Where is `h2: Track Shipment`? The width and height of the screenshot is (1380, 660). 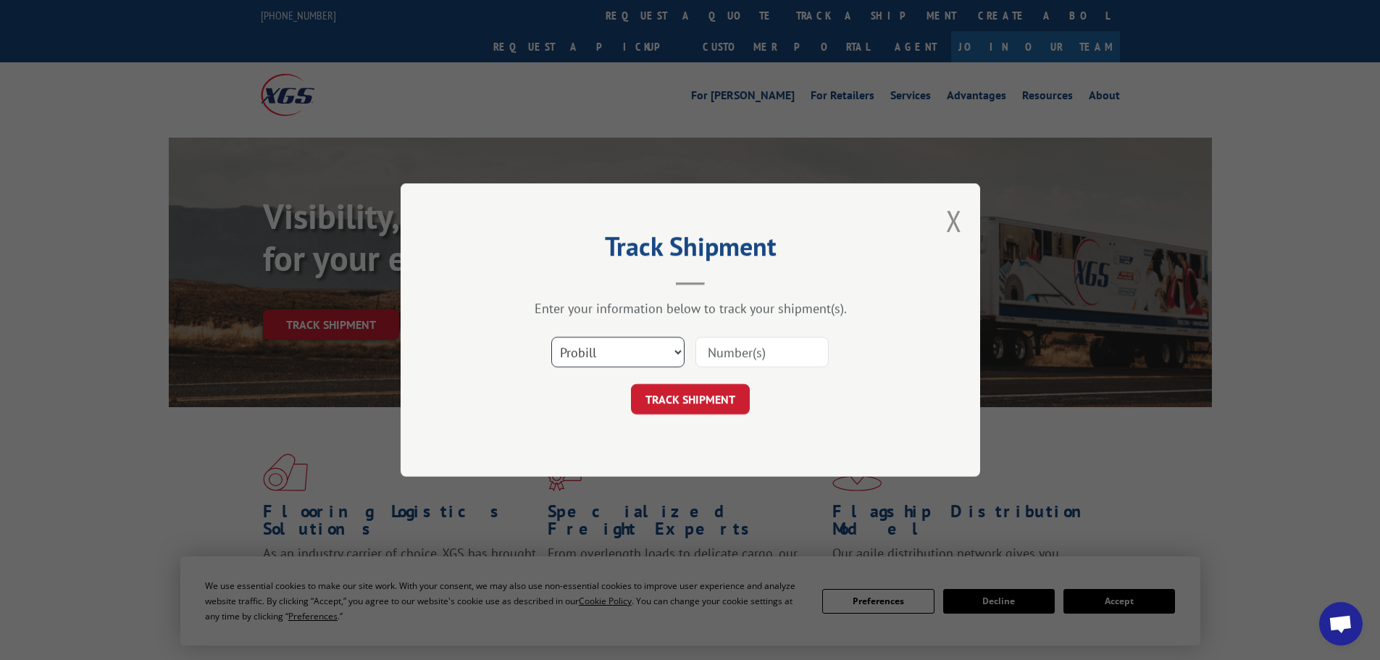
h2: Track Shipment is located at coordinates (690, 250).